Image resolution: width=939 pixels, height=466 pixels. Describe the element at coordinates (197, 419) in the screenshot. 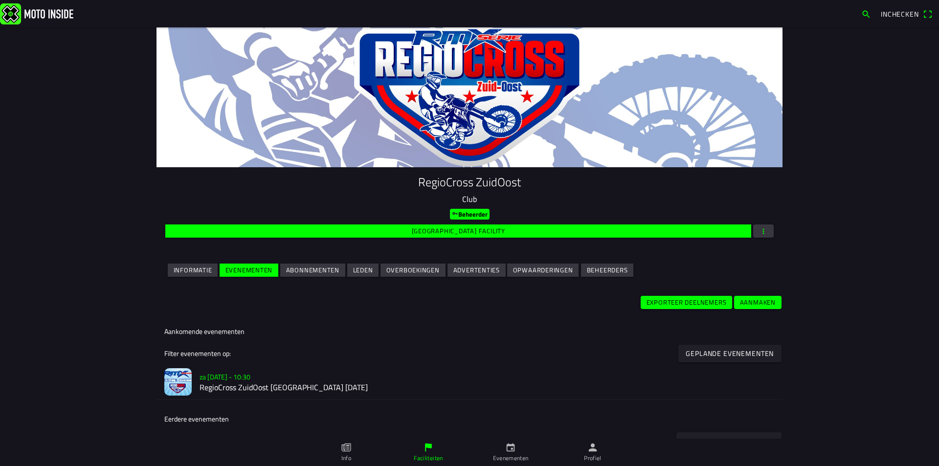

I see `ion-label: Eerdere evenementen` at that location.